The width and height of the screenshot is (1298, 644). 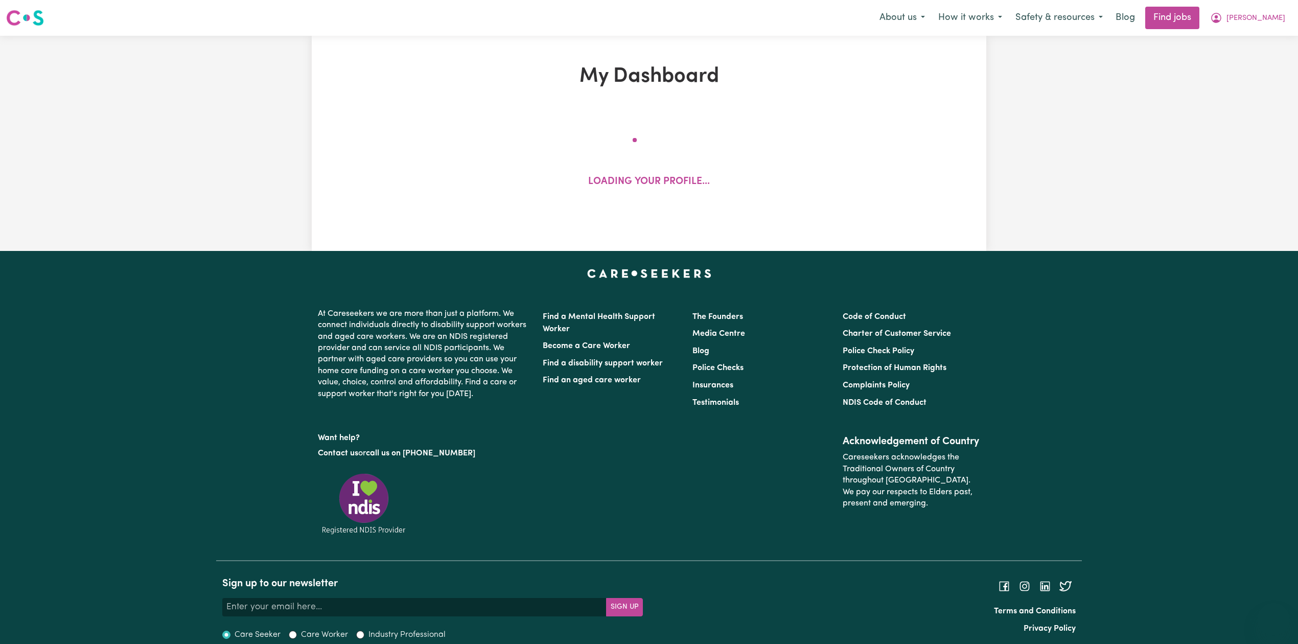 I want to click on a: Follow Careseekers on LinkedIn, so click(x=1045, y=586).